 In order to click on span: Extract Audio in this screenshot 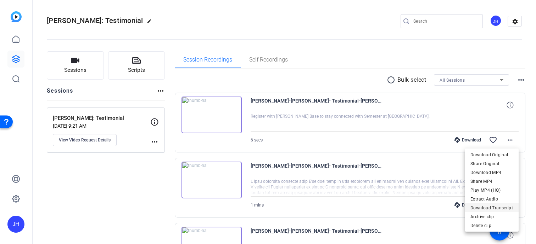, I will do `click(491, 199)`.